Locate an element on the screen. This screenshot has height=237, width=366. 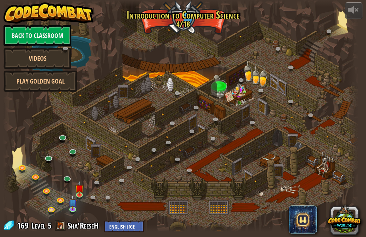
img: level-banner-unstarted.png is located at coordinates (79, 187).